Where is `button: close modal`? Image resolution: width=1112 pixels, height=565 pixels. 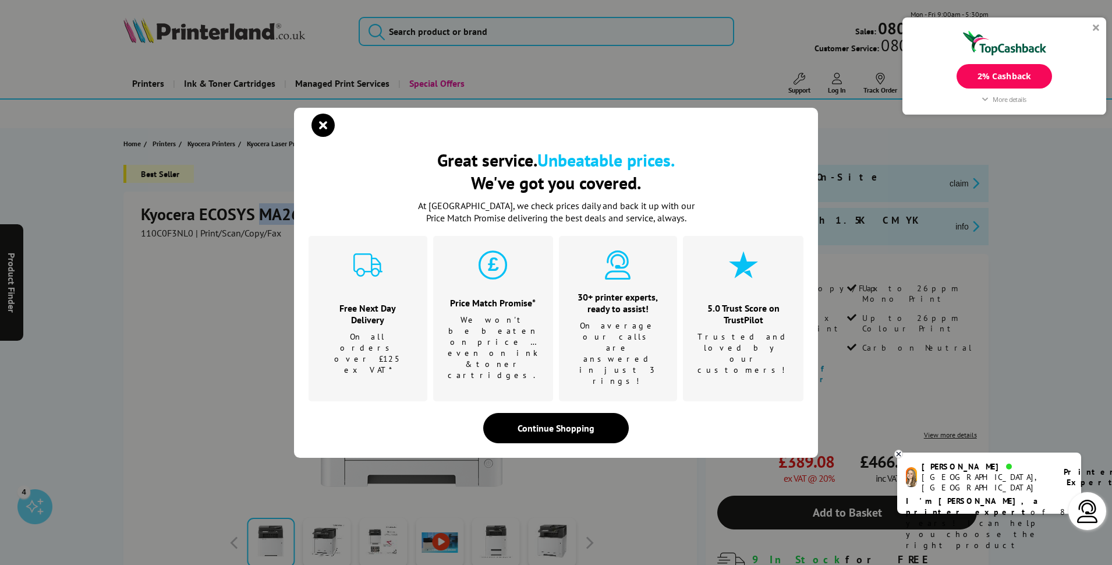 button: close modal is located at coordinates (323, 125).